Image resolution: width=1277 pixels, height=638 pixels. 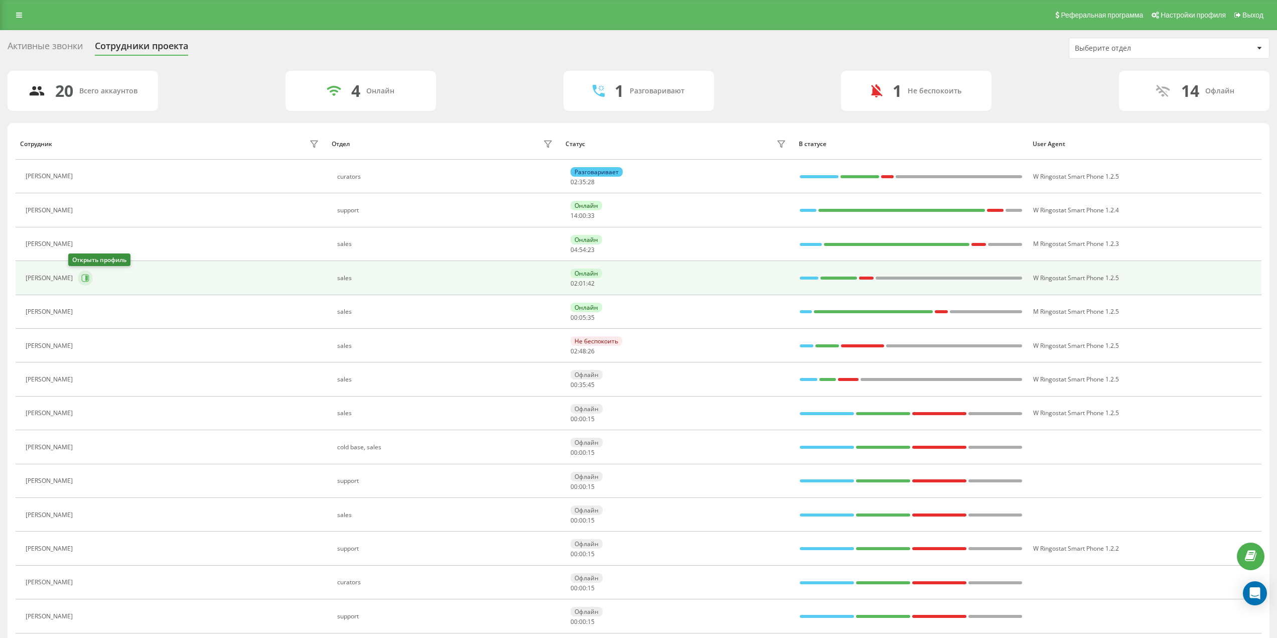 What do you see at coordinates (911, 144) in the screenshot?
I see `div: В статусе` at bounding box center [911, 144].